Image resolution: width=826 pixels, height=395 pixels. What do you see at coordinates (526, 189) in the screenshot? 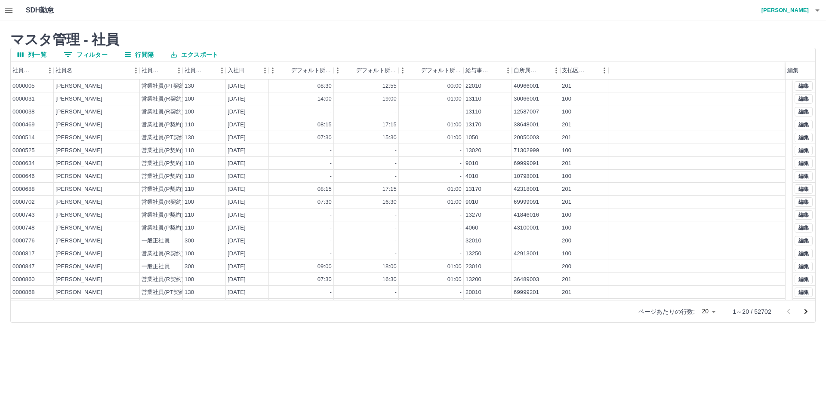
I see `div: 42318001` at bounding box center [526, 189].